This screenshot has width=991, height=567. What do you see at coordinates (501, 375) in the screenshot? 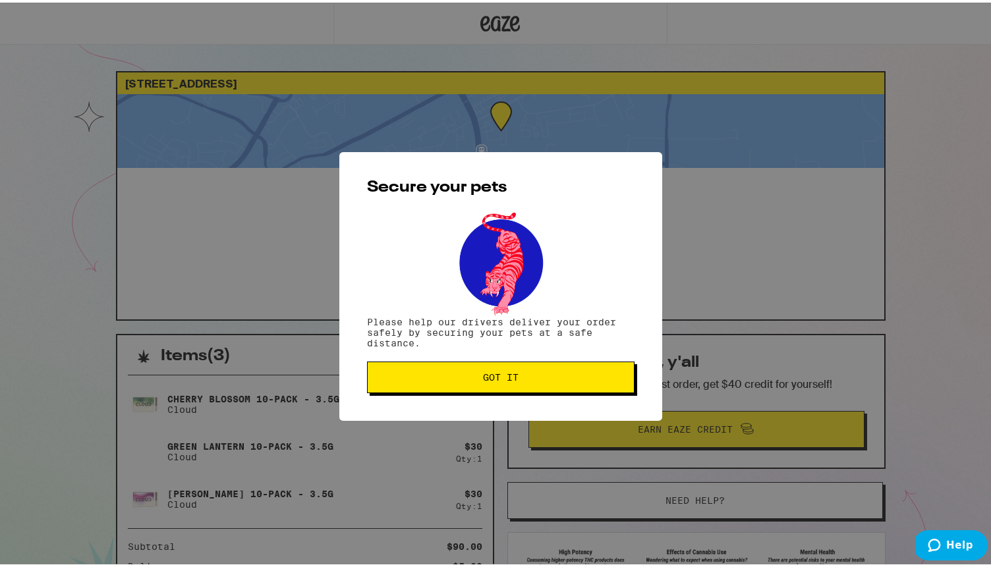
I see `button: Got it` at bounding box center [501, 375].